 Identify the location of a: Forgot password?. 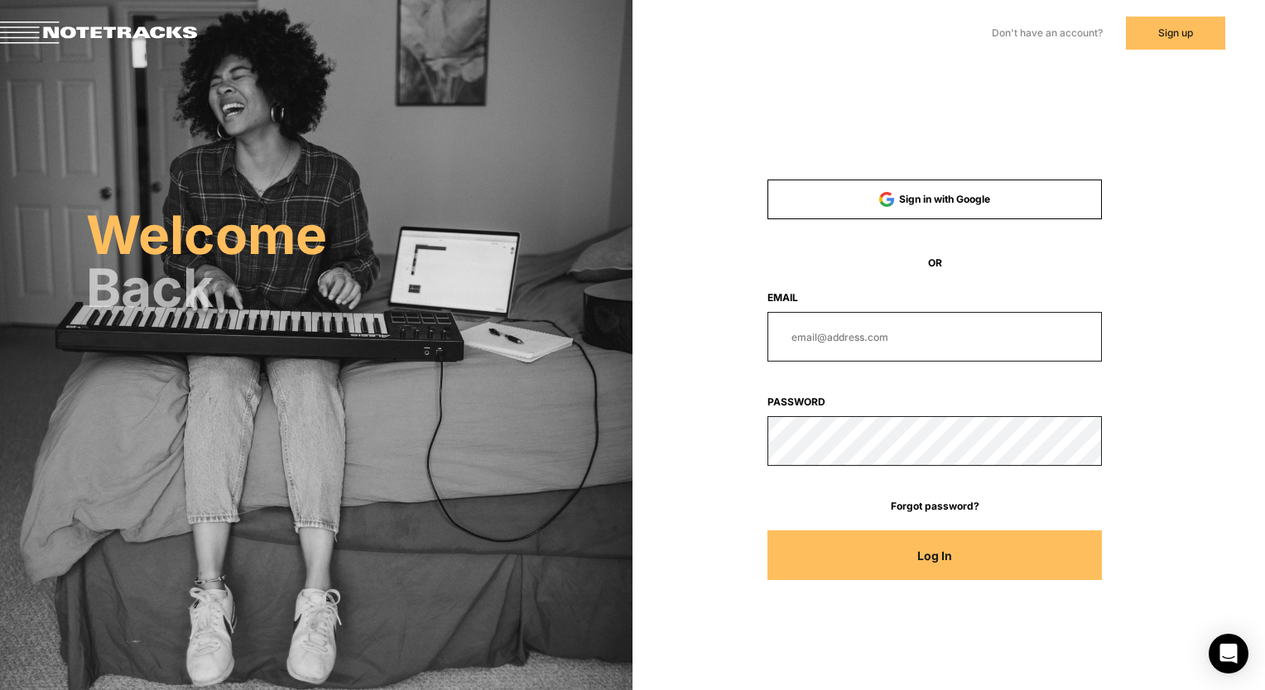
(935, 507).